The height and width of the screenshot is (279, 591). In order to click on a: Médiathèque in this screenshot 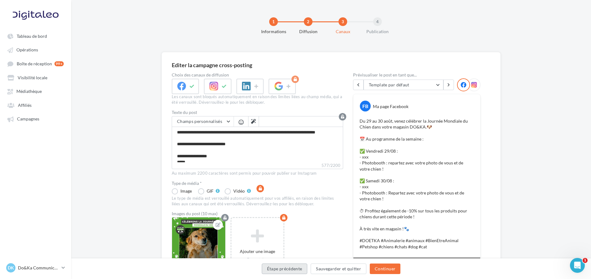, I will do `click(36, 91)`.